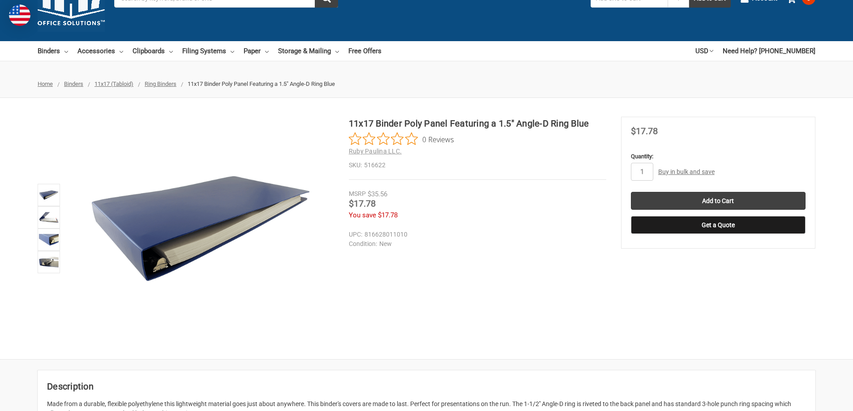 This screenshot has width=853, height=411. What do you see at coordinates (114, 84) in the screenshot?
I see `a: 11x17 (Tabloid)` at bounding box center [114, 84].